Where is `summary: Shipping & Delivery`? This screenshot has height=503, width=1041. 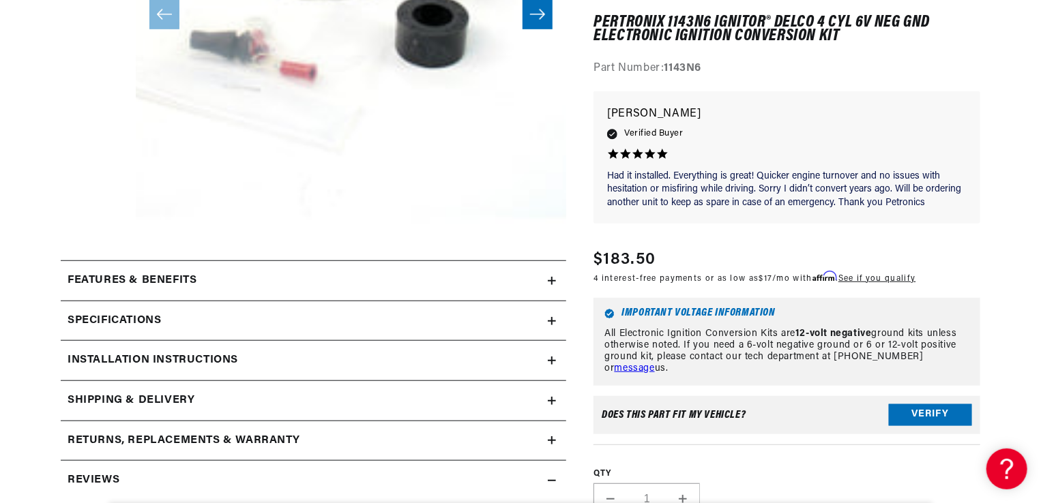
summary: Shipping & Delivery is located at coordinates (313, 401).